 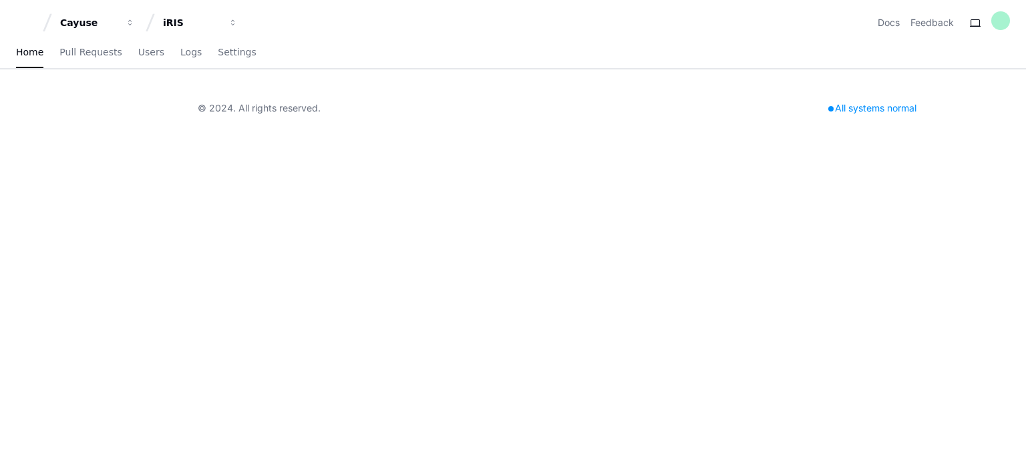 What do you see at coordinates (889, 23) in the screenshot?
I see `a: Docs` at bounding box center [889, 23].